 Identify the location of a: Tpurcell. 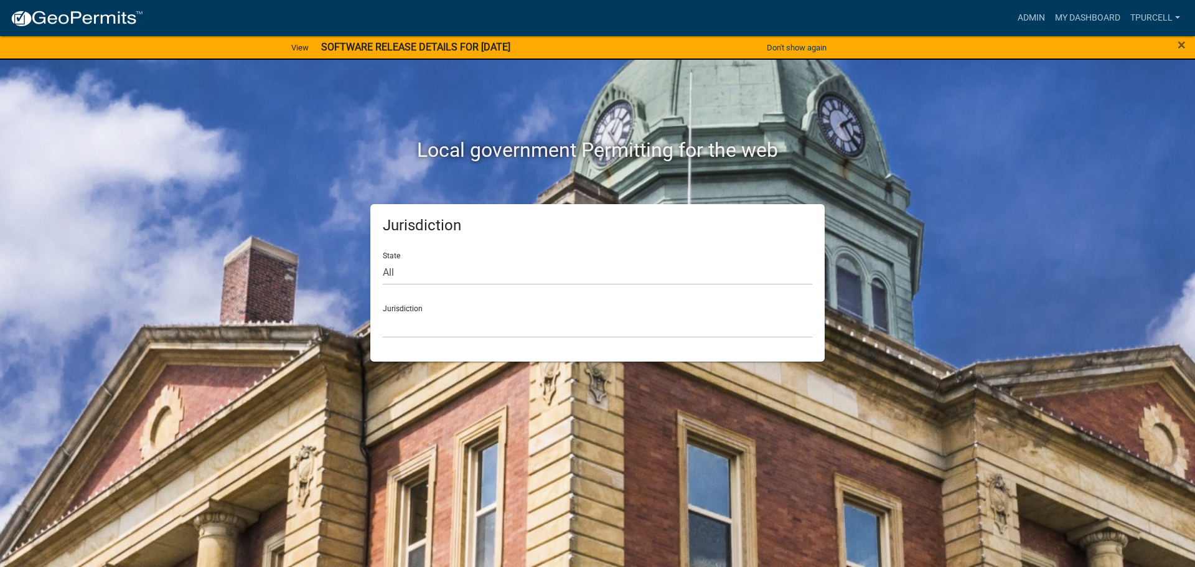
(1155, 18).